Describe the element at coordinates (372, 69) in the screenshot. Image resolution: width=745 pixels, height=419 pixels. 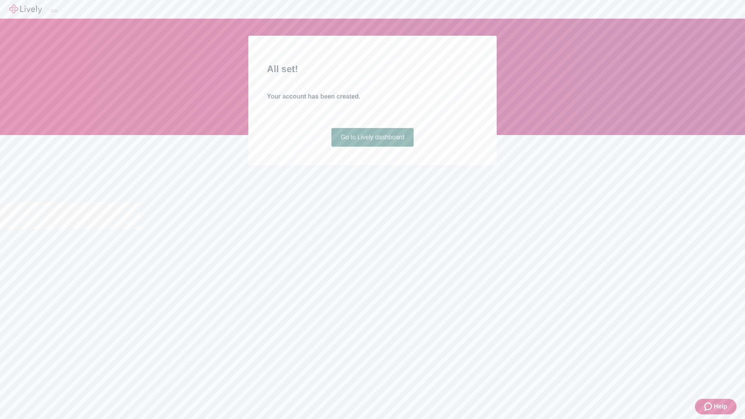
I see `h2: All set!` at that location.